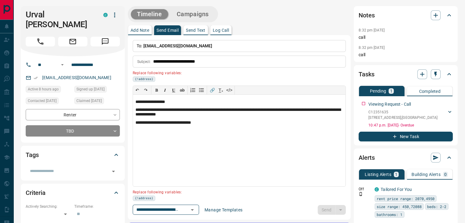 This screenshot has width=465, height=223. Describe the element at coordinates (221, 30) in the screenshot. I see `p: Log Call` at that location.